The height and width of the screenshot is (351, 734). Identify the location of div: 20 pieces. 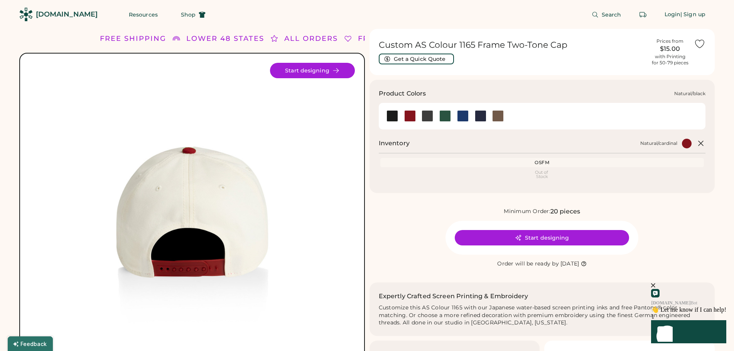
(565, 212).